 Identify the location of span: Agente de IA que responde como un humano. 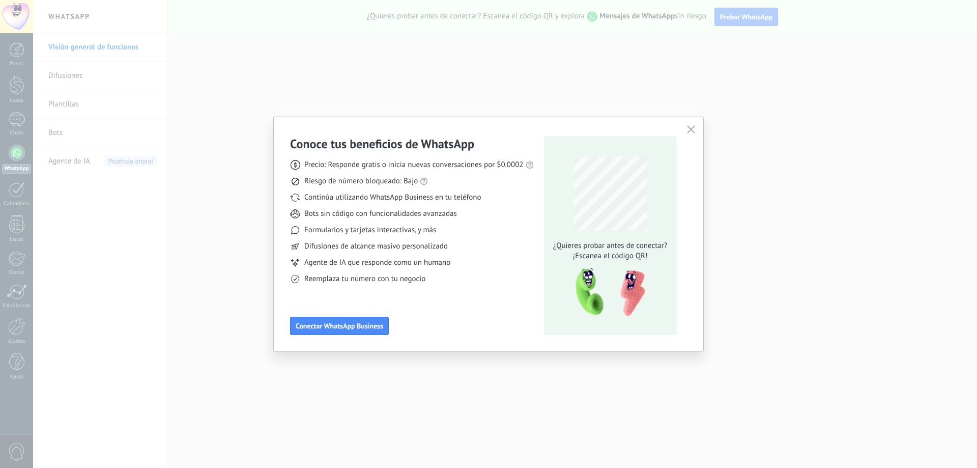
(377, 263).